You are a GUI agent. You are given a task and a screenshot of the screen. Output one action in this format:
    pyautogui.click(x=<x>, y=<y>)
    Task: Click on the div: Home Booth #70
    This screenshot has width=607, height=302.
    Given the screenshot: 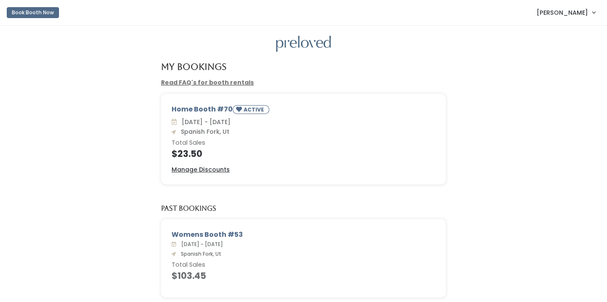 What is the action you would take?
    pyautogui.click(x=303, y=111)
    